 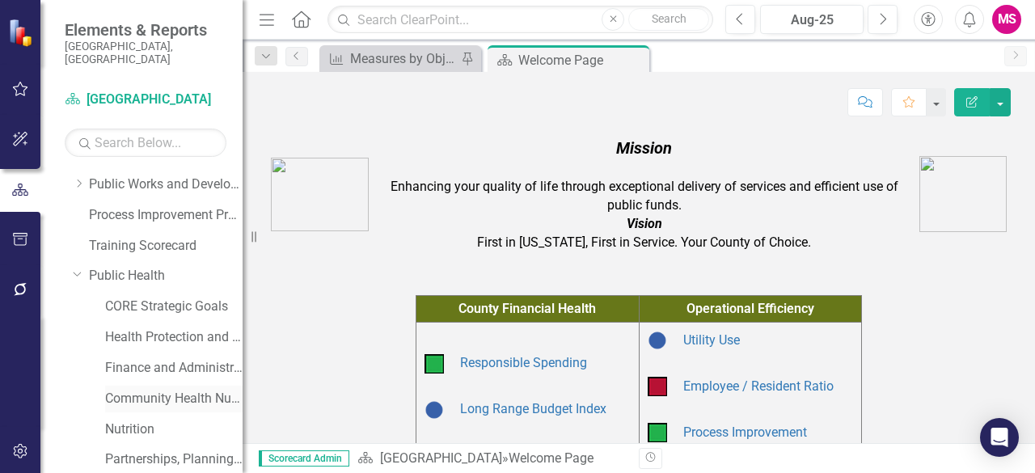 What do you see at coordinates (22, 32) in the screenshot?
I see `img: ClearPoint Strategy` at bounding box center [22, 32].